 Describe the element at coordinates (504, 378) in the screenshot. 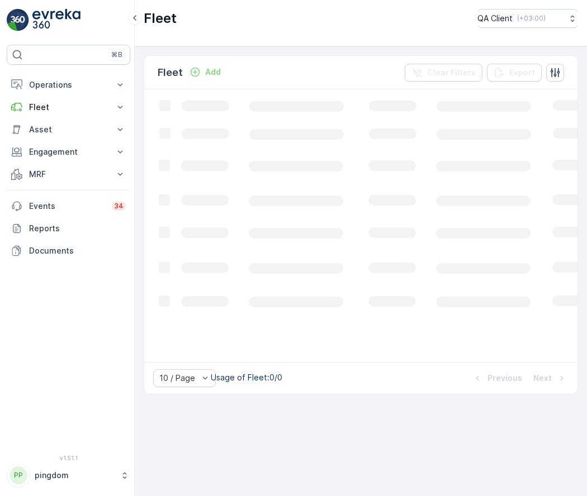

I see `p: Previous` at that location.